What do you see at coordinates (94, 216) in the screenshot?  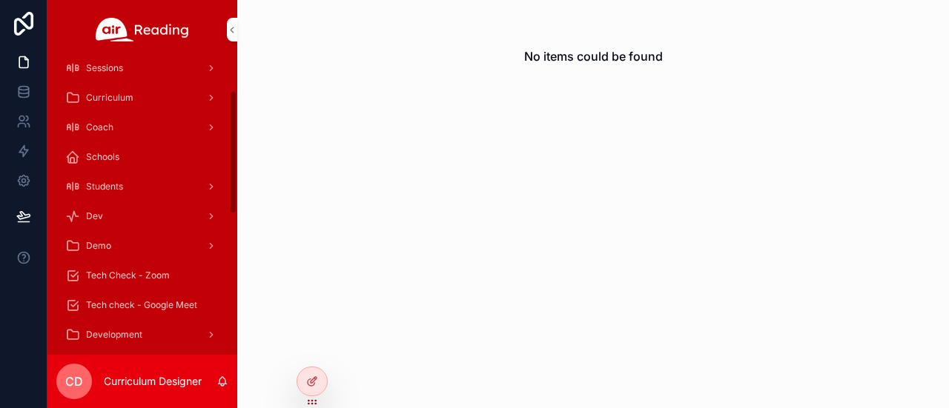 I see `span: Dev` at bounding box center [94, 216].